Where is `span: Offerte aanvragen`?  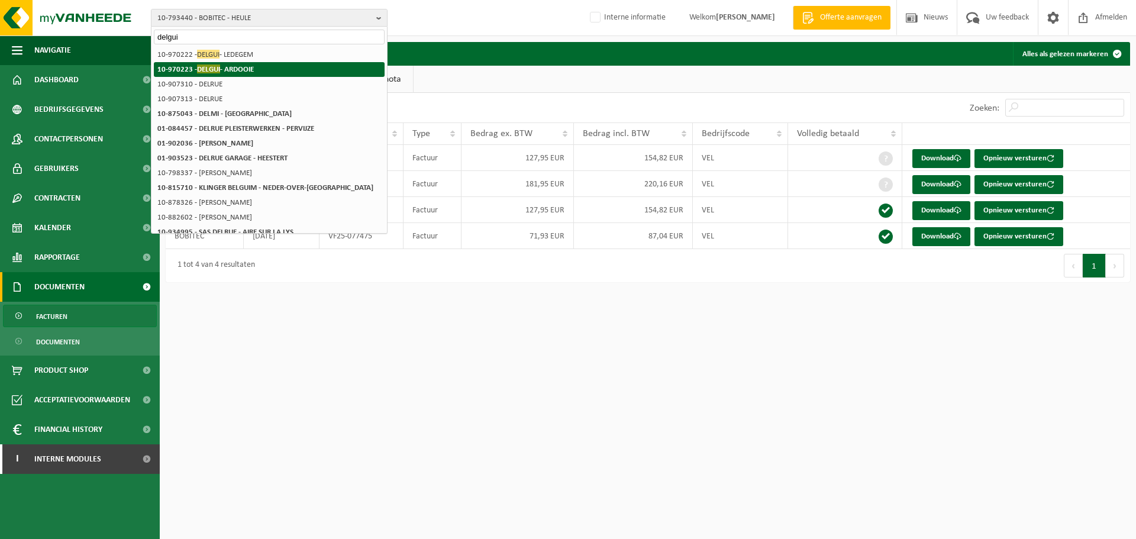
span: Offerte aanvragen is located at coordinates (851, 18).